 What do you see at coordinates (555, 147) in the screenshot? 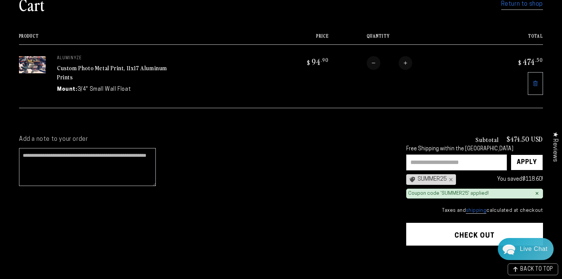
I see `div: Click to open Judge.me floating reviews tab` at bounding box center [555, 147].